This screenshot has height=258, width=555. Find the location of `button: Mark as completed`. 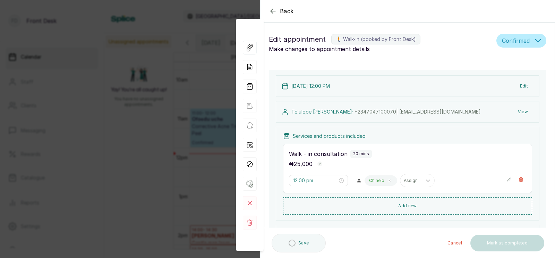

button: Mark as completed is located at coordinates (507, 243).